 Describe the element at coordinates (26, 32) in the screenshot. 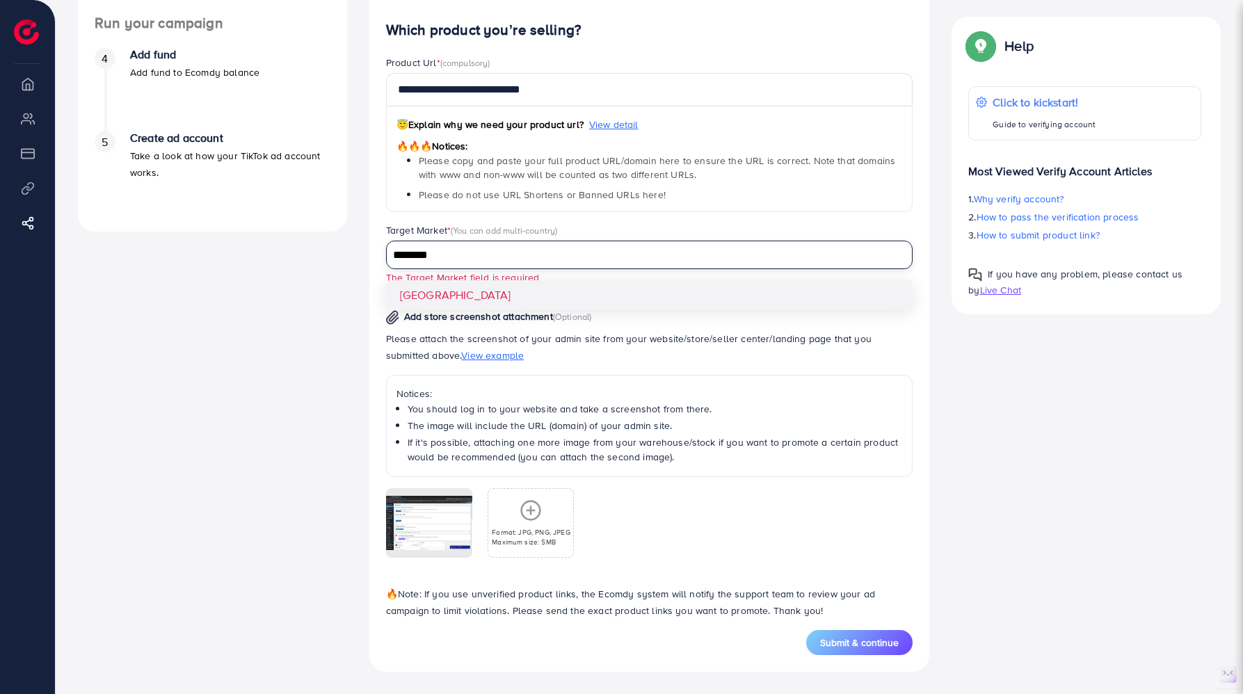

I see `img: logo` at that location.